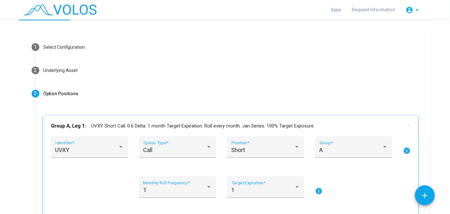 Image resolution: width=450 pixels, height=214 pixels. I want to click on div: Select Configuration:, so click(65, 47).